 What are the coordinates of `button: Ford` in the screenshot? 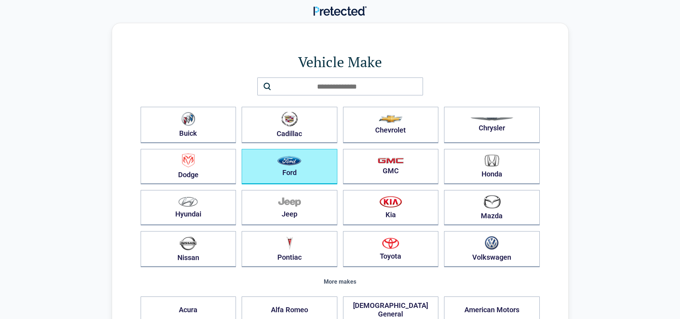 It's located at (290, 166).